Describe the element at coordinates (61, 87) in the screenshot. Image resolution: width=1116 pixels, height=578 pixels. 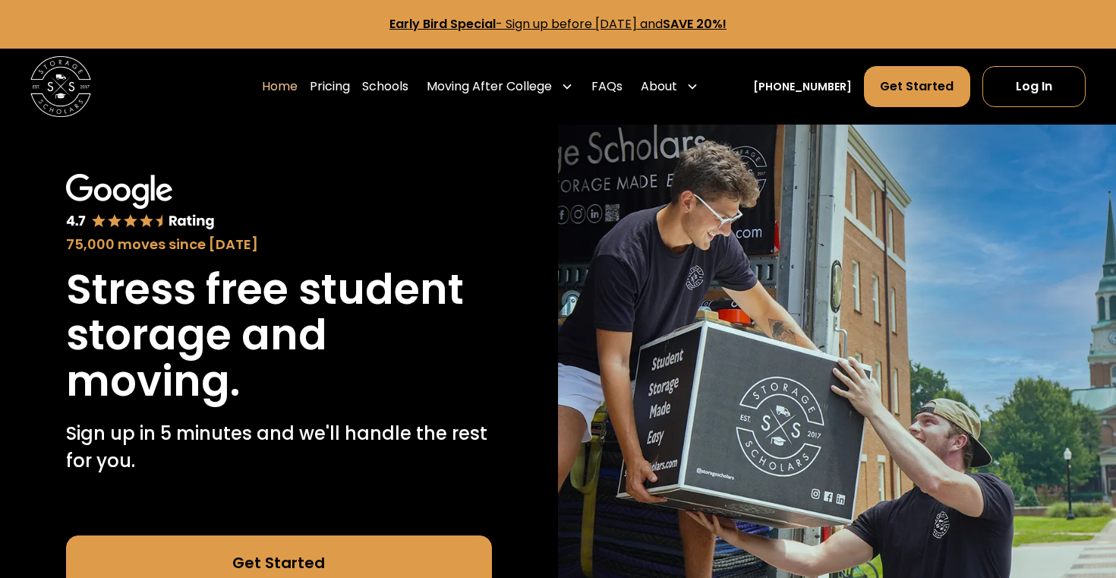
I see `img: Storage Scholars main logo` at that location.